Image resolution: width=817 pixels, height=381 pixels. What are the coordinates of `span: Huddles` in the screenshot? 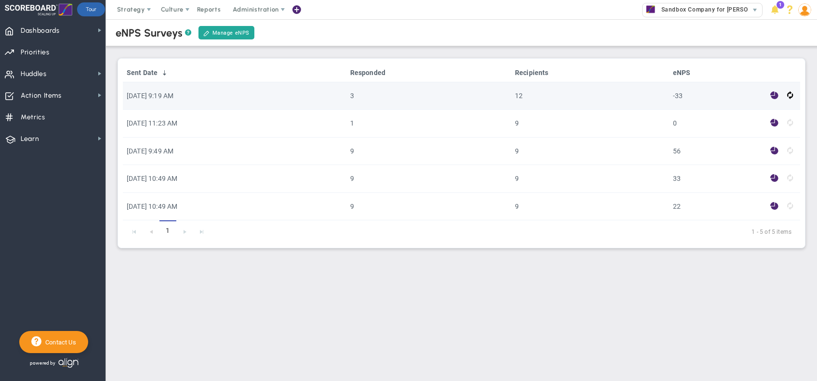 It's located at (34, 74).